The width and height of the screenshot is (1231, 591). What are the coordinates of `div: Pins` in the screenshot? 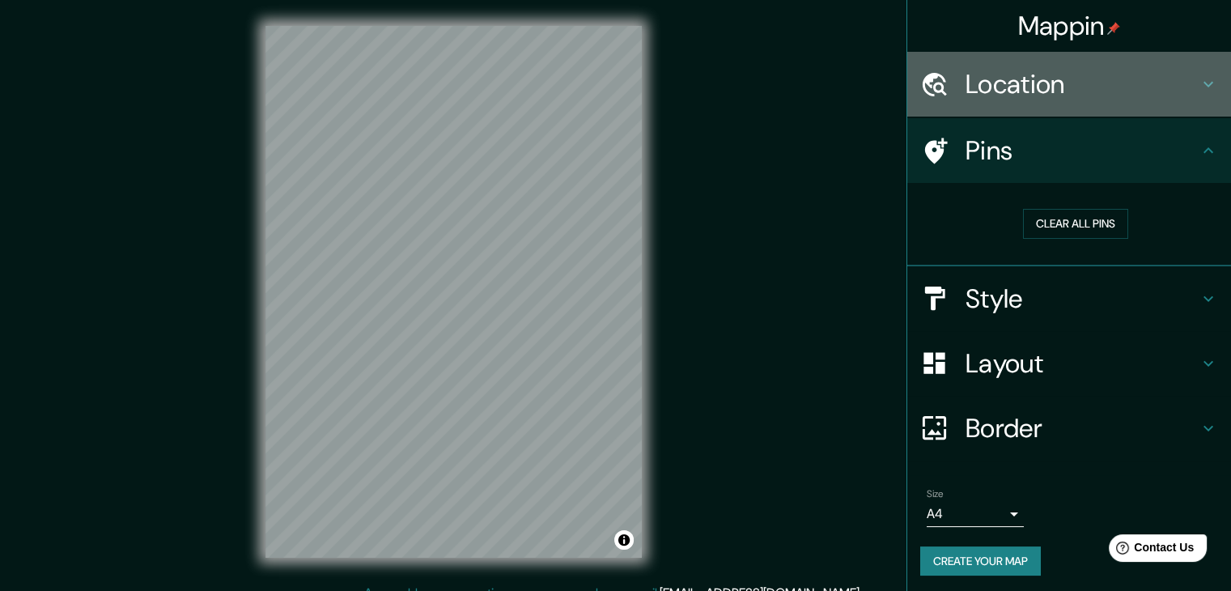 It's located at (1069, 151).